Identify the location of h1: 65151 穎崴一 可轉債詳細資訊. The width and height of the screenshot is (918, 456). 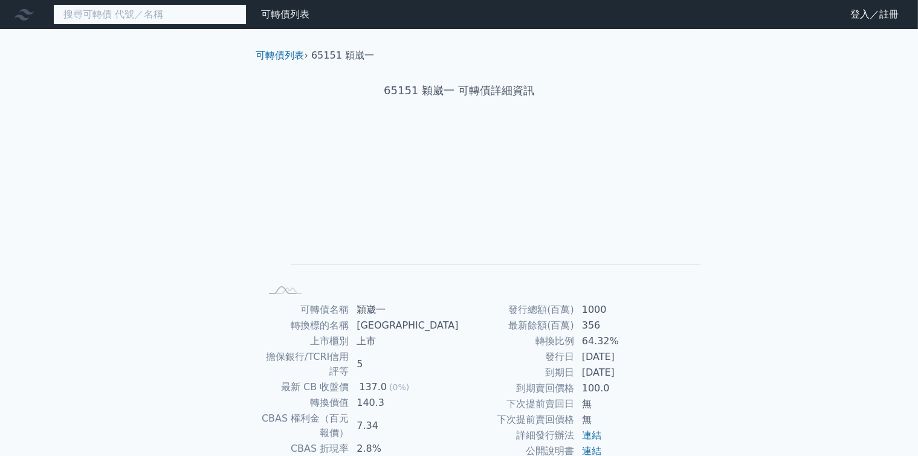
(459, 91).